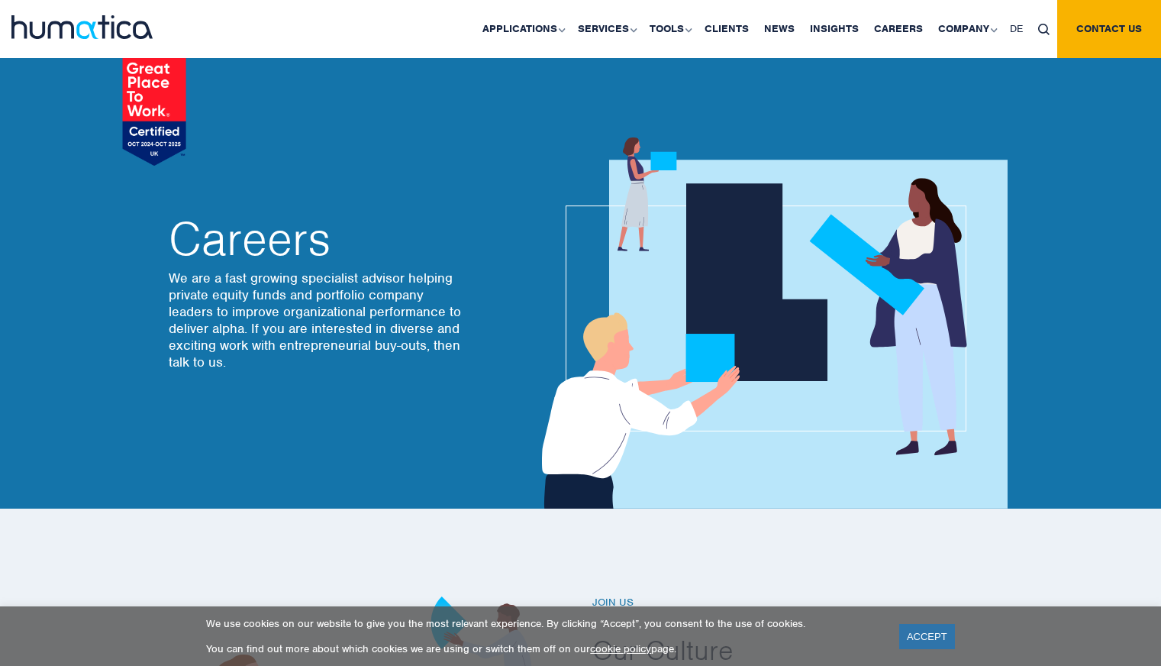 The height and width of the screenshot is (666, 1161). What do you see at coordinates (767, 323) in the screenshot?
I see `img: about_banner1` at bounding box center [767, 323].